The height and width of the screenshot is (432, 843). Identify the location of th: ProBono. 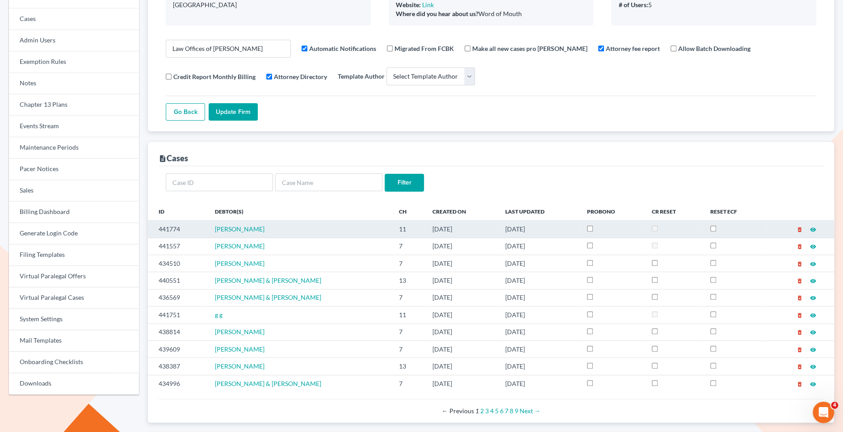
(612, 211).